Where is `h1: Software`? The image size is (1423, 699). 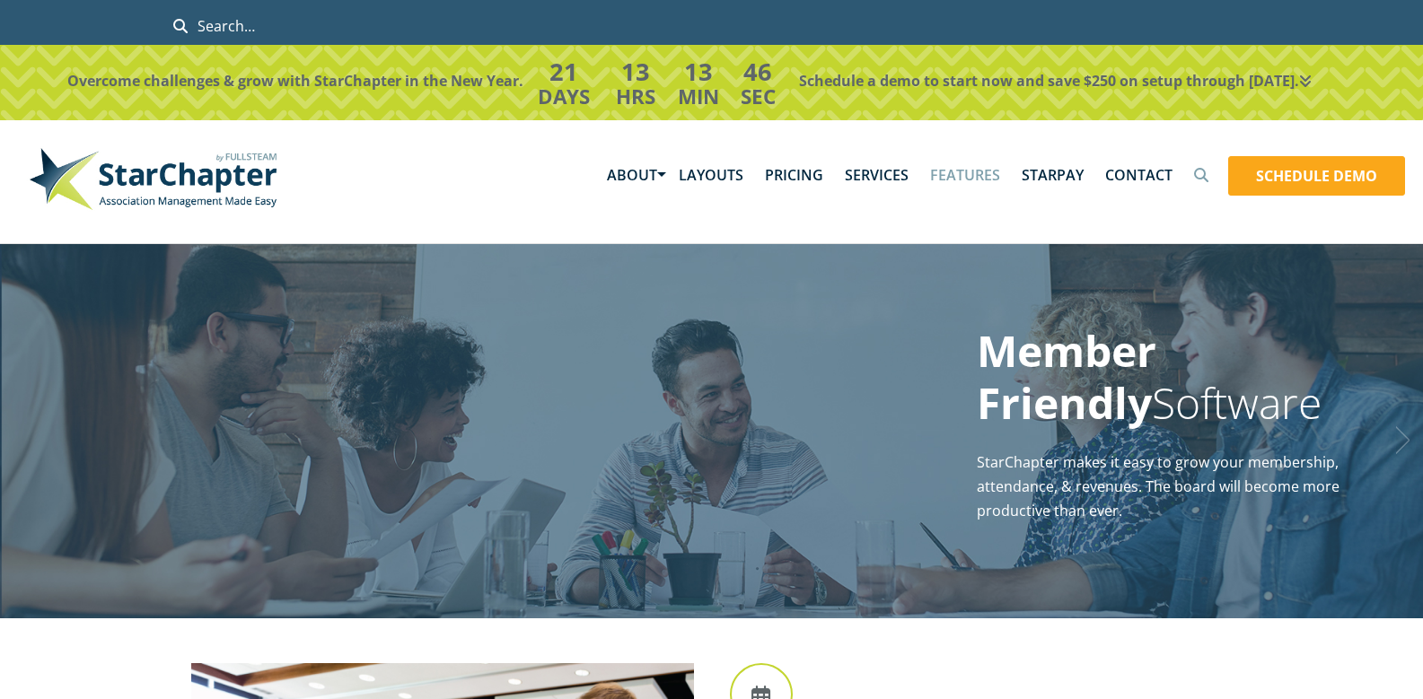 h1: Software is located at coordinates (1180, 376).